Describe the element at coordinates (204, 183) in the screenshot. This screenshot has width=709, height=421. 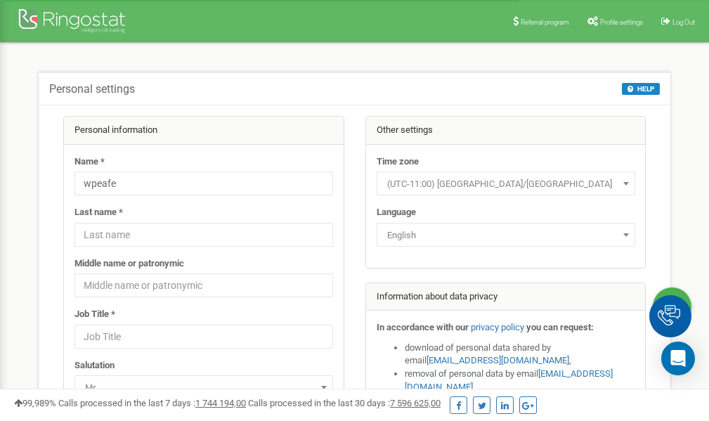
I see `input: Name` at that location.